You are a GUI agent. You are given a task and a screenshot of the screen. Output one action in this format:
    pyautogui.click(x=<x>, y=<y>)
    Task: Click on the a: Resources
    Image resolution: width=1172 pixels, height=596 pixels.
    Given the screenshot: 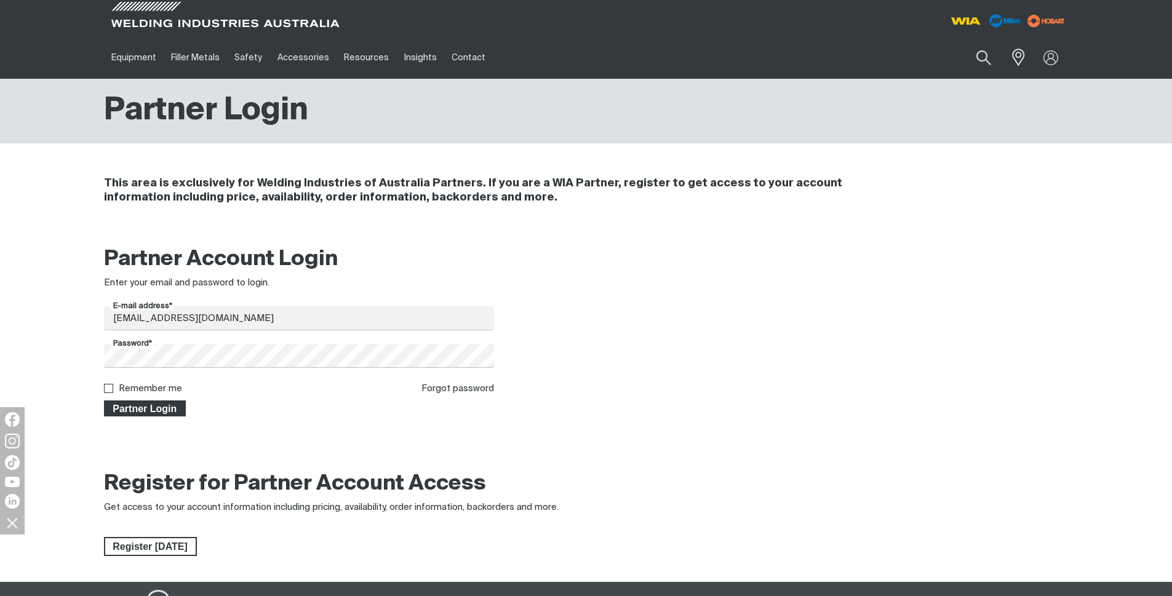 What is the action you would take?
    pyautogui.click(x=366, y=57)
    